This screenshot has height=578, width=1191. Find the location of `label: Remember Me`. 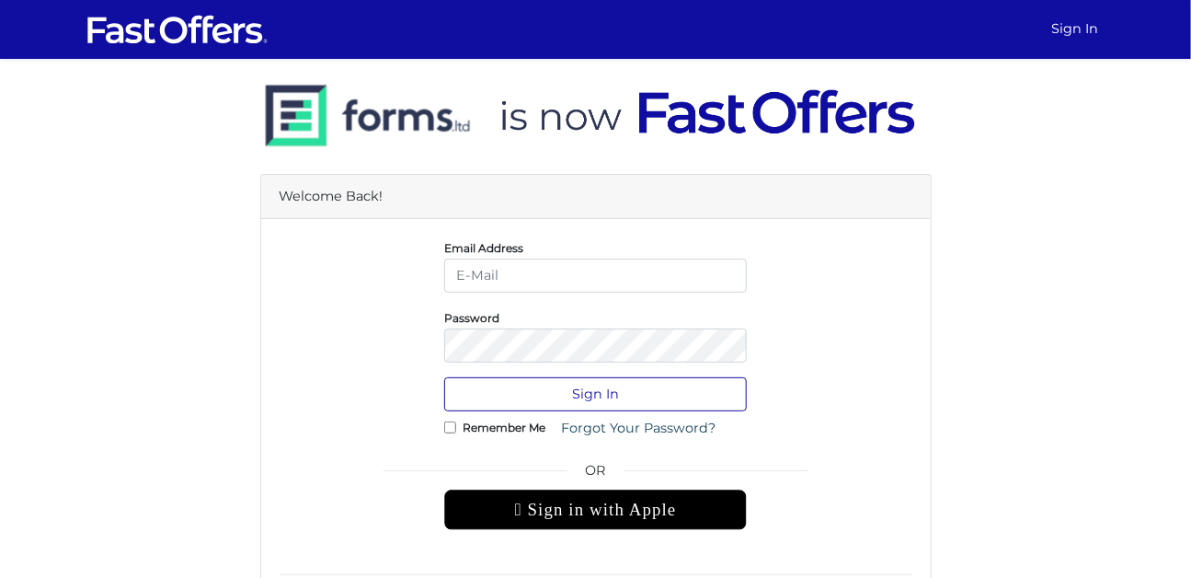

label: Remember Me is located at coordinates (504, 427).